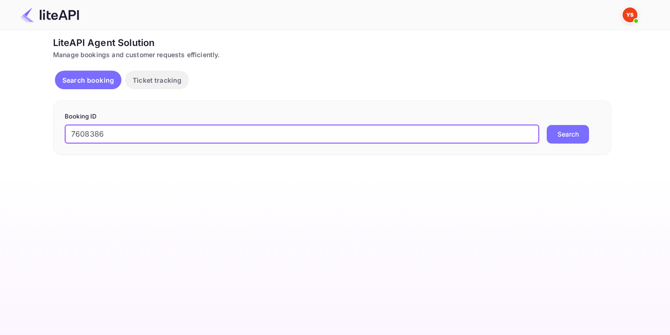  I want to click on p: Search booking, so click(88, 80).